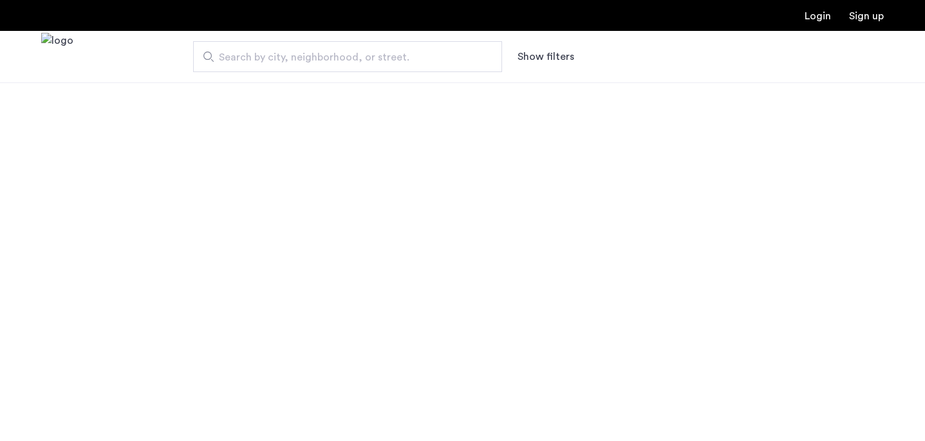 The image size is (925, 441). What do you see at coordinates (342, 57) in the screenshot?
I see `span: Search by city, neighborhood, or street.` at bounding box center [342, 57].